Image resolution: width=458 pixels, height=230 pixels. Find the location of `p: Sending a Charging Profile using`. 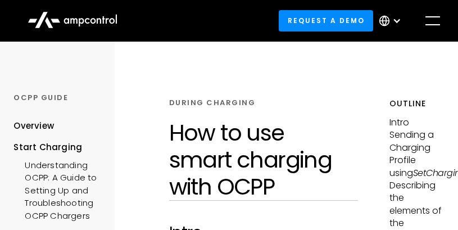

p: Sending a Charging Profile using is located at coordinates (417, 154).